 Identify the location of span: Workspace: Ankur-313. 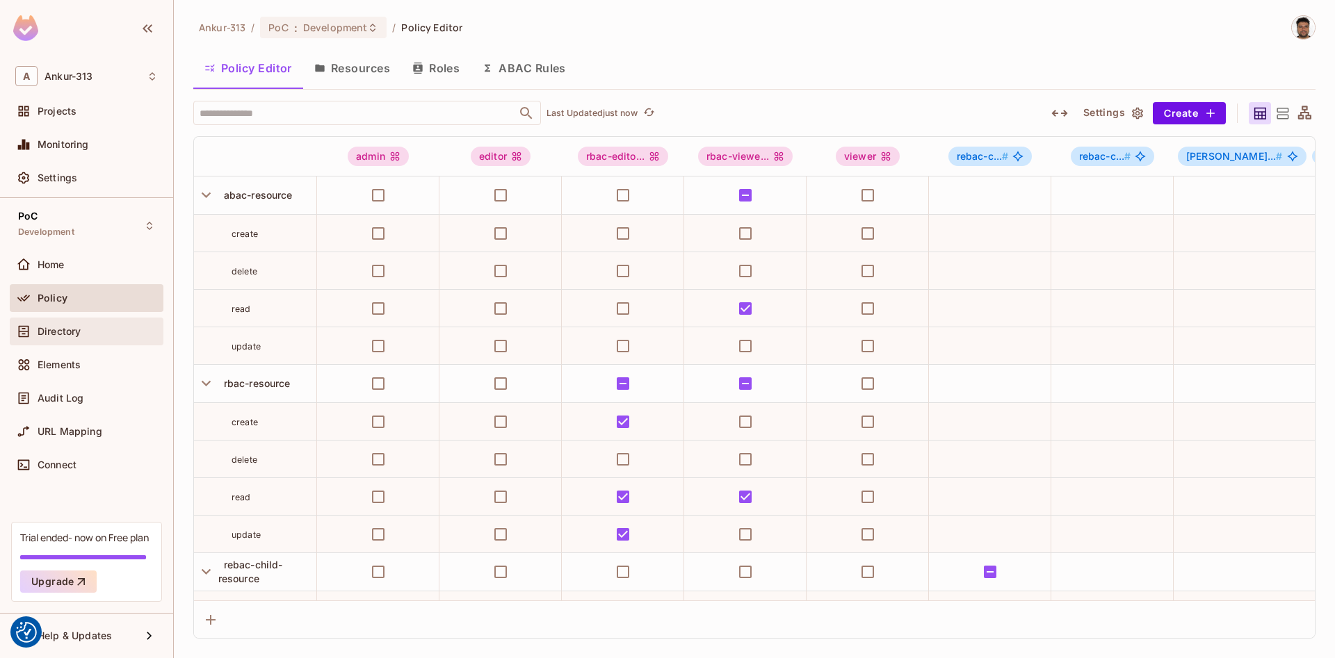
(68, 76).